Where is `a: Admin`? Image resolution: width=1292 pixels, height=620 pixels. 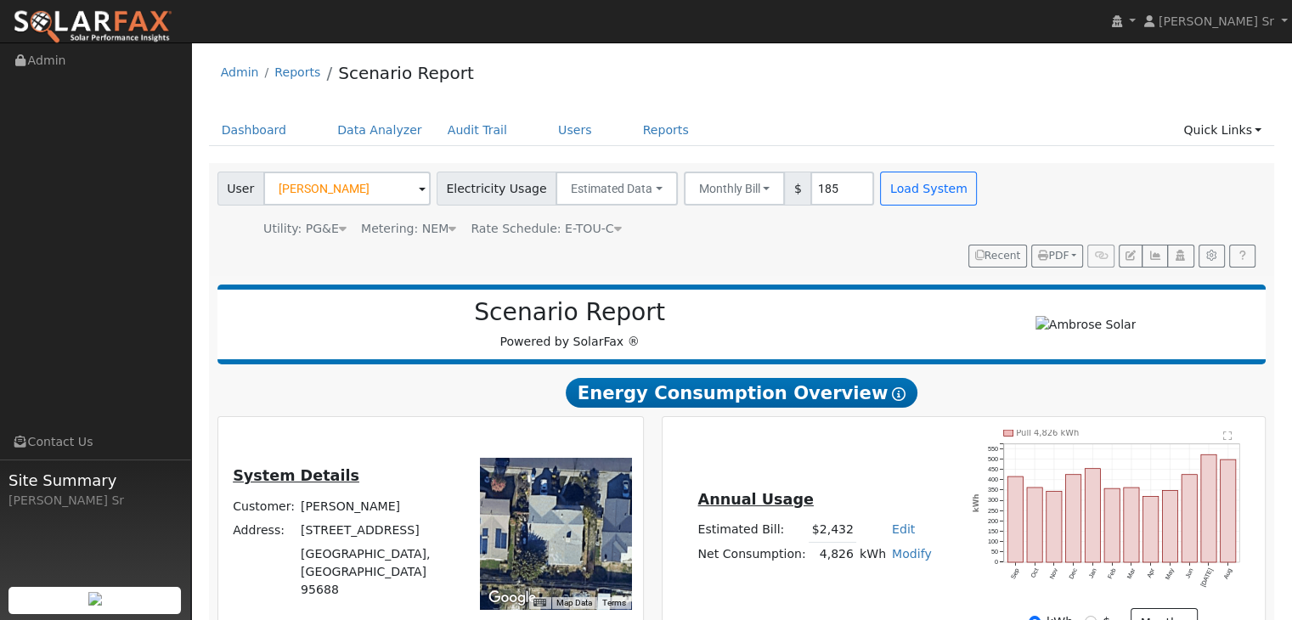
a: Admin is located at coordinates (240, 72).